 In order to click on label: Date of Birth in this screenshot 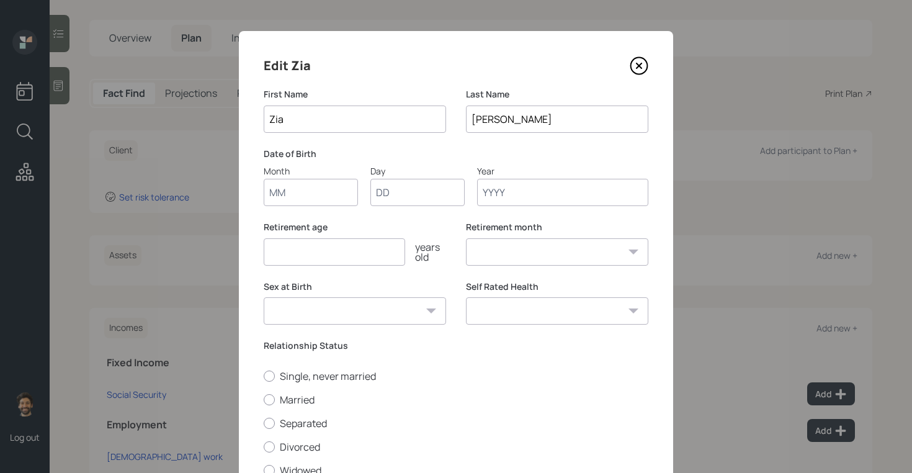, I will do `click(456, 154)`.